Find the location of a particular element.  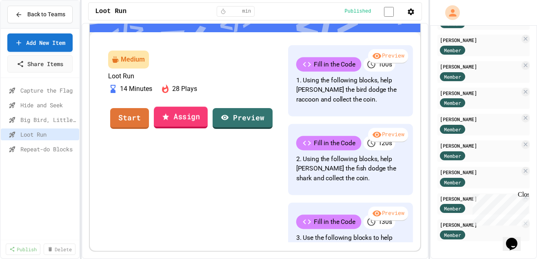

div: Medium is located at coordinates (133, 60).